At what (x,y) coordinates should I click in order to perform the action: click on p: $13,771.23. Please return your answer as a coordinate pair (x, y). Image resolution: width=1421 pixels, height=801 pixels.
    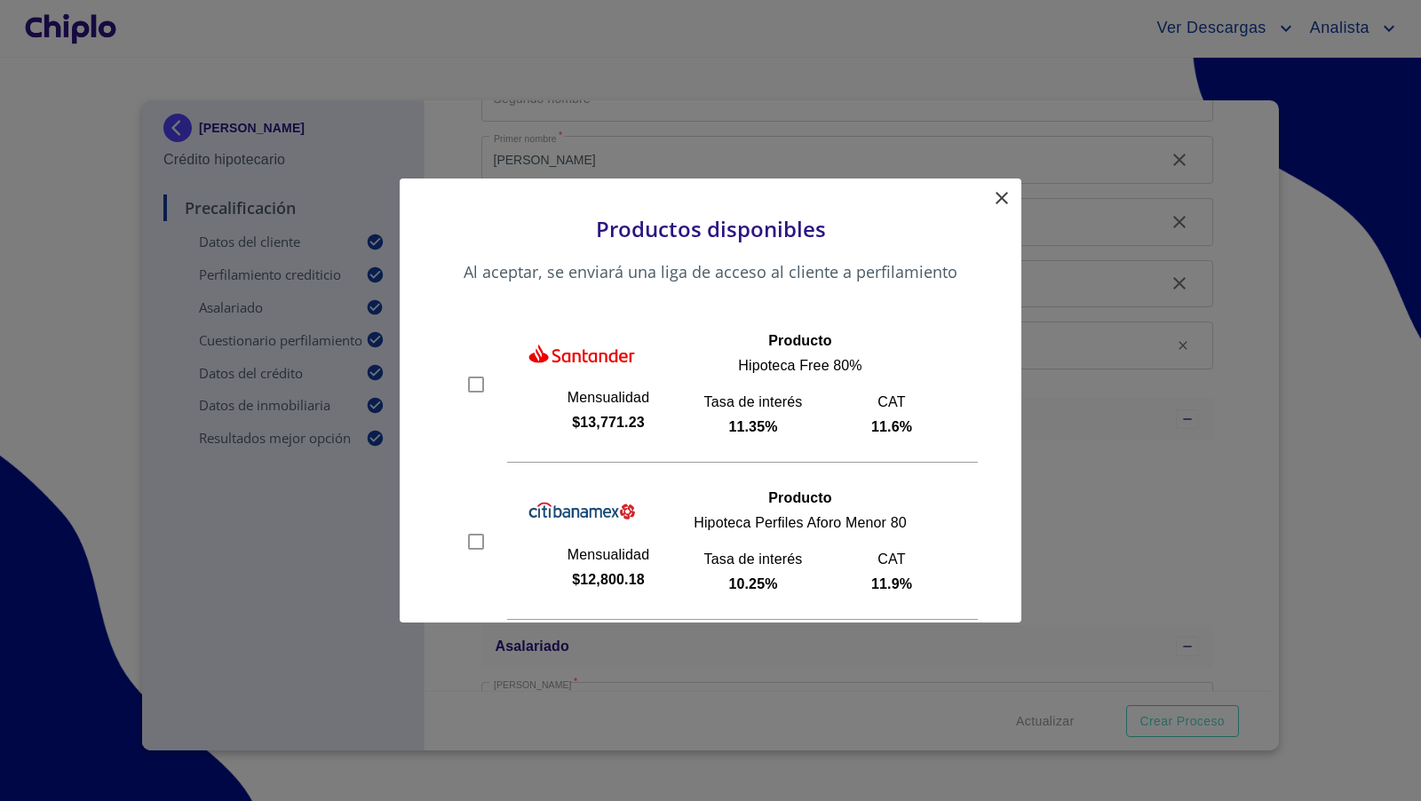
    Looking at the image, I should click on (608, 423).